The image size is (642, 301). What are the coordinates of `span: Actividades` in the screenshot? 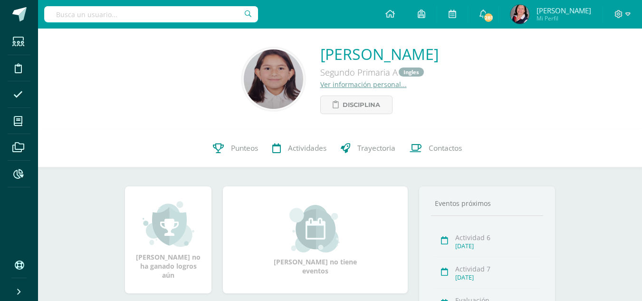 It's located at (307, 148).